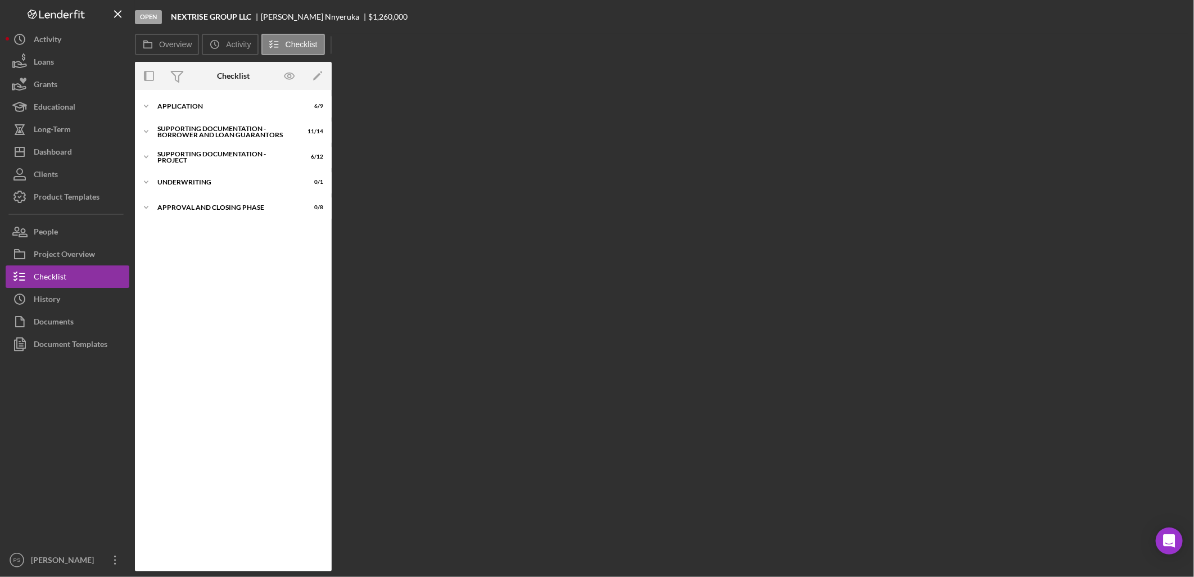 The height and width of the screenshot is (577, 1194). I want to click on div: Document Templates, so click(70, 345).